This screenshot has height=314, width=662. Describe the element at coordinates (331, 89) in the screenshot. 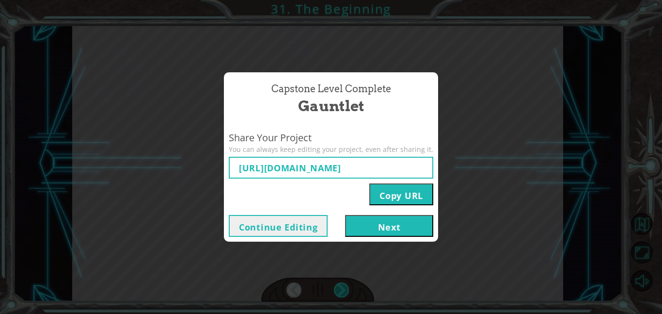

I see `span: Capstone Level Complete` at that location.